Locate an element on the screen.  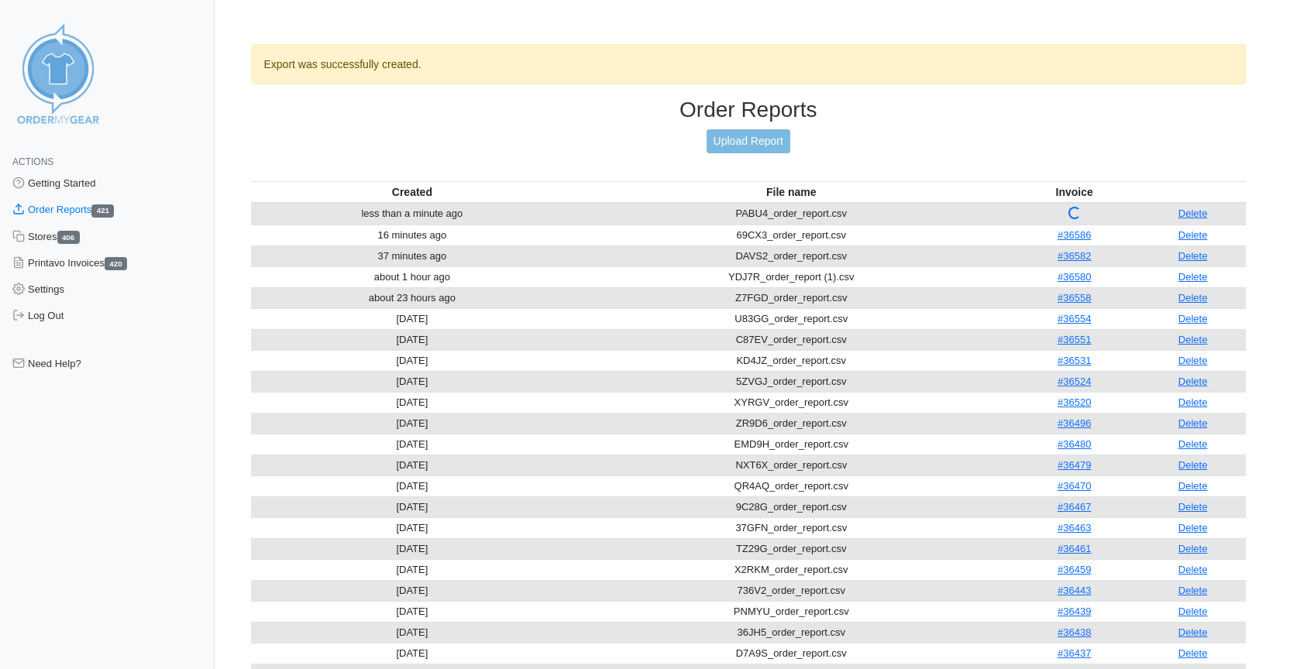
th: Created is located at coordinates (412, 192).